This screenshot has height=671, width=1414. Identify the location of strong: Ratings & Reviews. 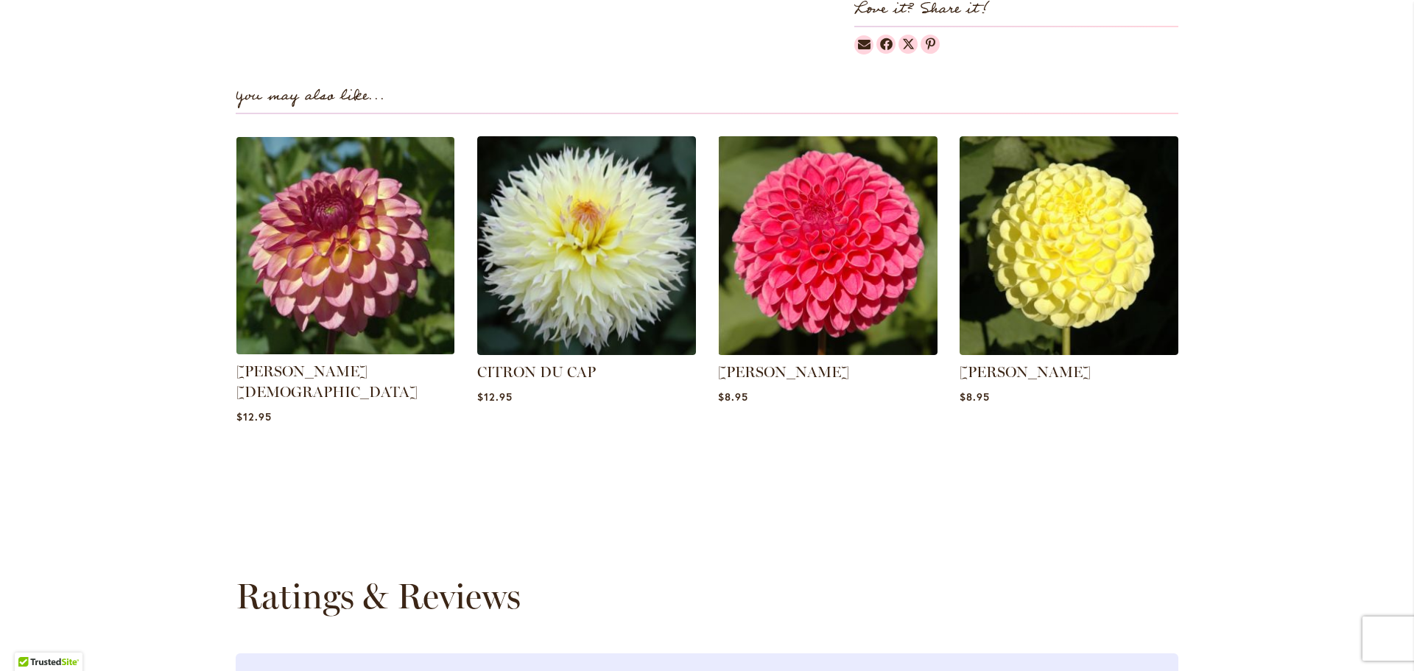
(378, 596).